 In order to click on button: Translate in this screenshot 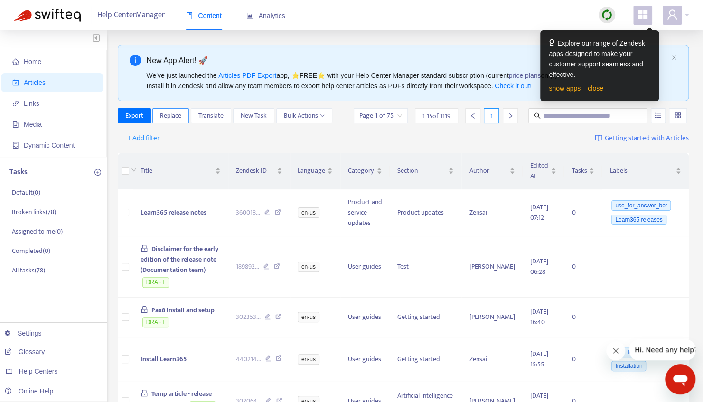, I will do `click(211, 116)`.